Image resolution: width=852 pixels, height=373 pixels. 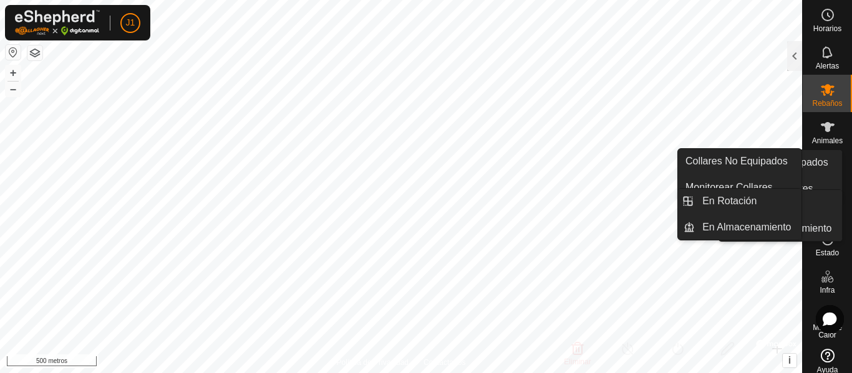 I want to click on font: Horarios, so click(x=827, y=29).